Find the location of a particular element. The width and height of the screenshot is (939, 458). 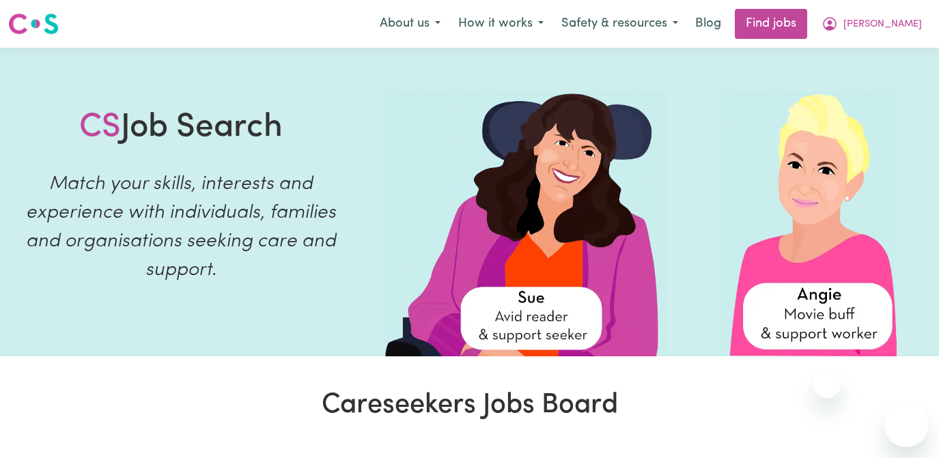

a: Find jobs is located at coordinates (771, 24).